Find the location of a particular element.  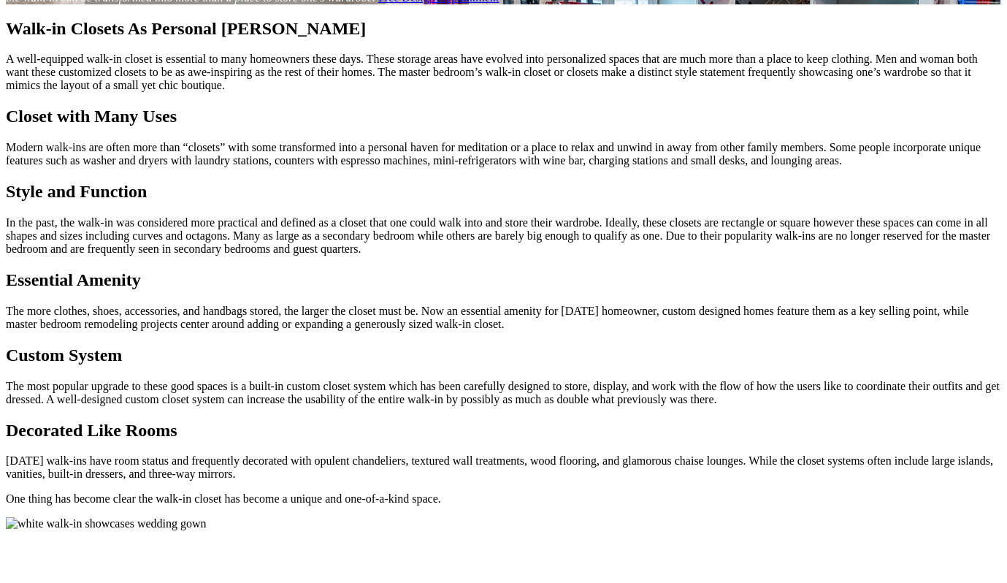

p: The most popular upgrade to these good spaces is a built-in custom closet system which has been c... is located at coordinates (503, 393).